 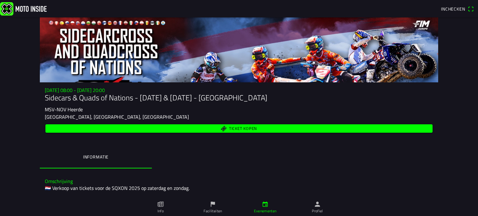 What do you see at coordinates (317, 211) in the screenshot?
I see `ion-label: Profiel` at bounding box center [317, 211].